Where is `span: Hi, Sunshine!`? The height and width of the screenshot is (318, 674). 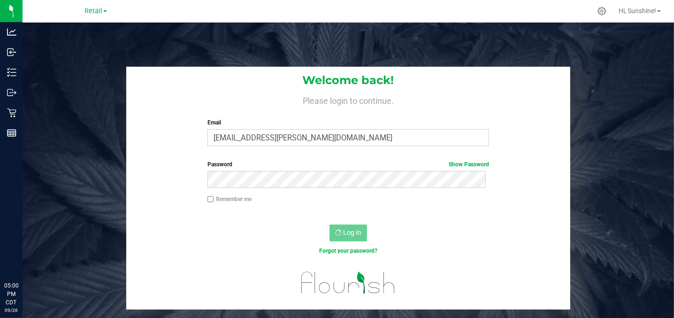
span: Hi, Sunshine! is located at coordinates (637, 11).